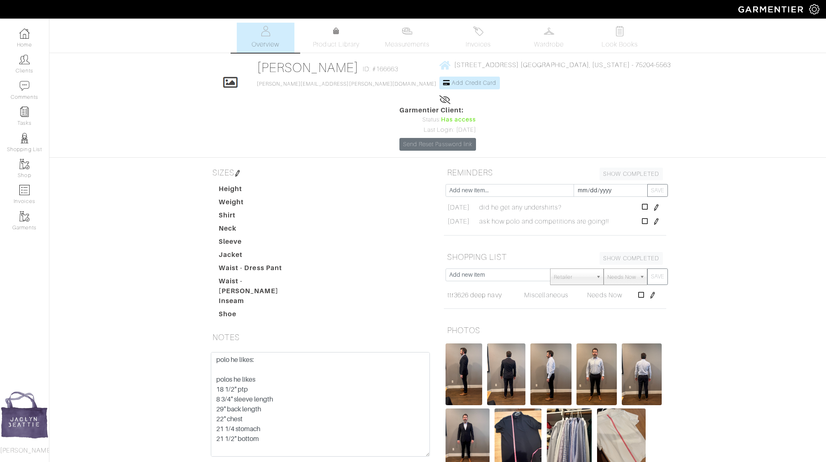  What do you see at coordinates (573, 277) in the screenshot?
I see `span: Retailer` at bounding box center [573, 277].